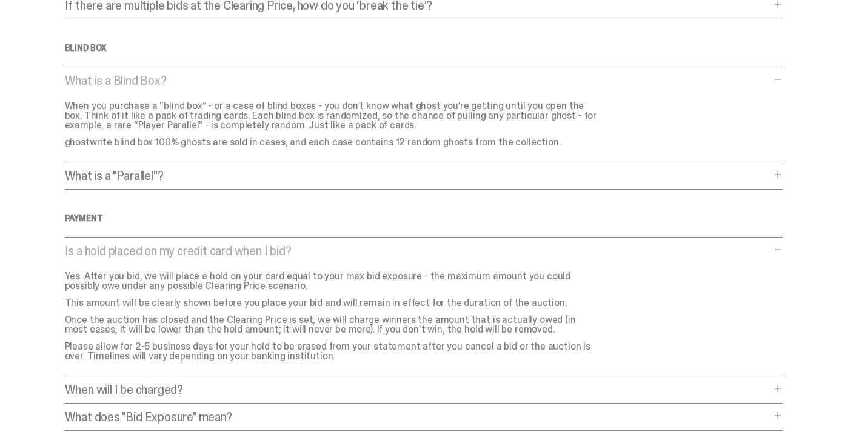 This screenshot has width=856, height=446. Describe the element at coordinates (332, 352) in the screenshot. I see `p: Please allow for 2-5 business days for your hold to be erased from your statement after you cance...` at that location.